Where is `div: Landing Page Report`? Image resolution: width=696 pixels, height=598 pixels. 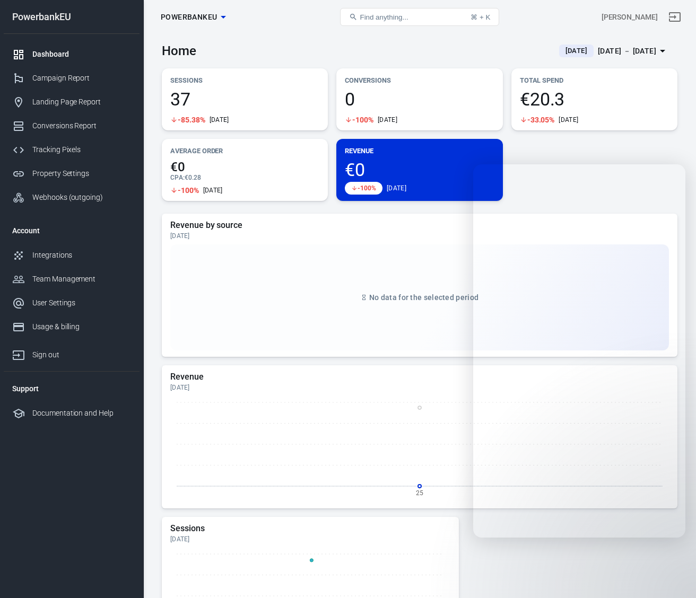
div: Landing Page Report is located at coordinates (82, 102).